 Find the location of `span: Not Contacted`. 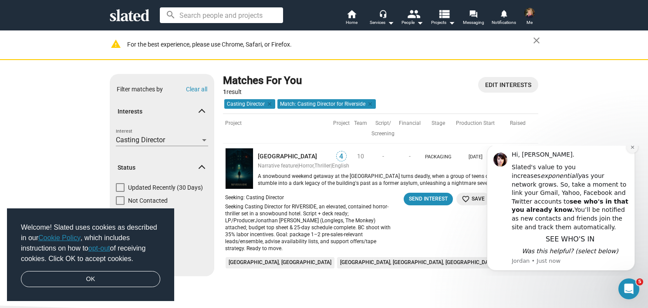

span: Not Contacted is located at coordinates (148, 201).